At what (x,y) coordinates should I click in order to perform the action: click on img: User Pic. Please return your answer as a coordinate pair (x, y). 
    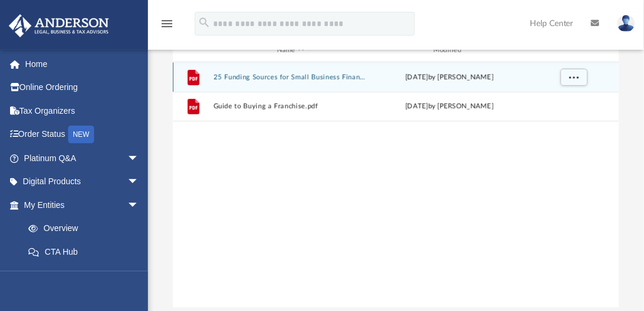
    Looking at the image, I should click on (626, 23).